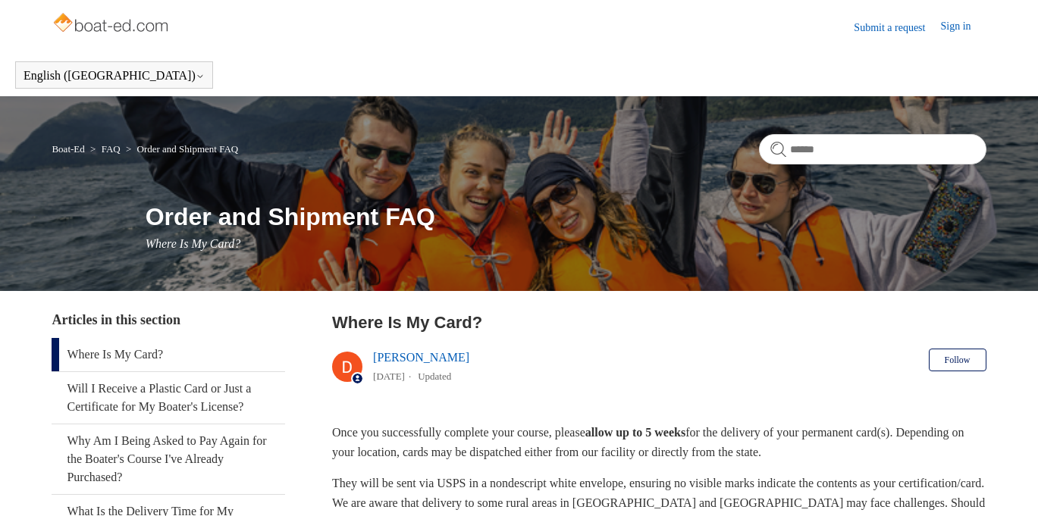 The image size is (1038, 516). Describe the element at coordinates (188, 149) in the screenshot. I see `a: Order and Shipment FAQ` at that location.